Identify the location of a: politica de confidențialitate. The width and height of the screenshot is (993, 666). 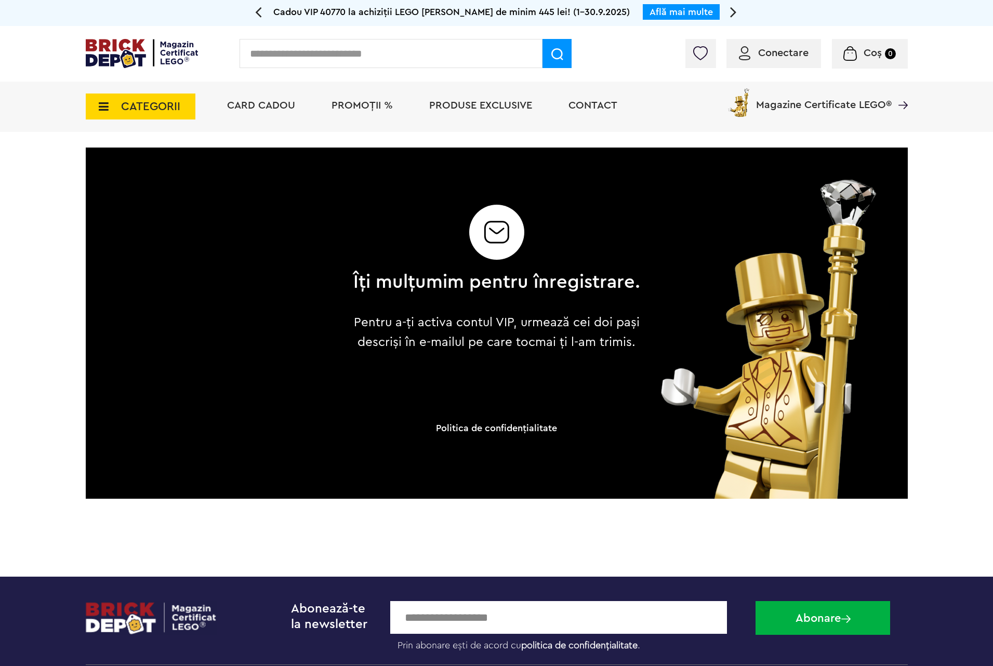
(579, 645).